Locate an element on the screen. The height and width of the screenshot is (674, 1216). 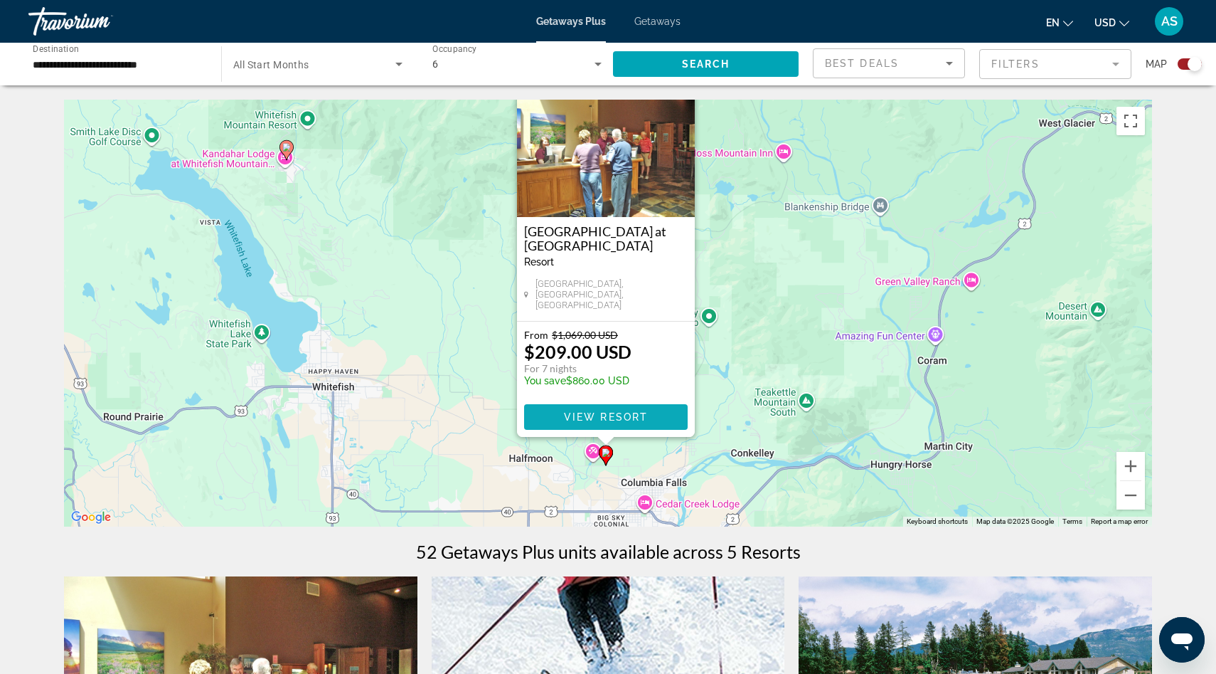
span: en is located at coordinates (1053, 23).